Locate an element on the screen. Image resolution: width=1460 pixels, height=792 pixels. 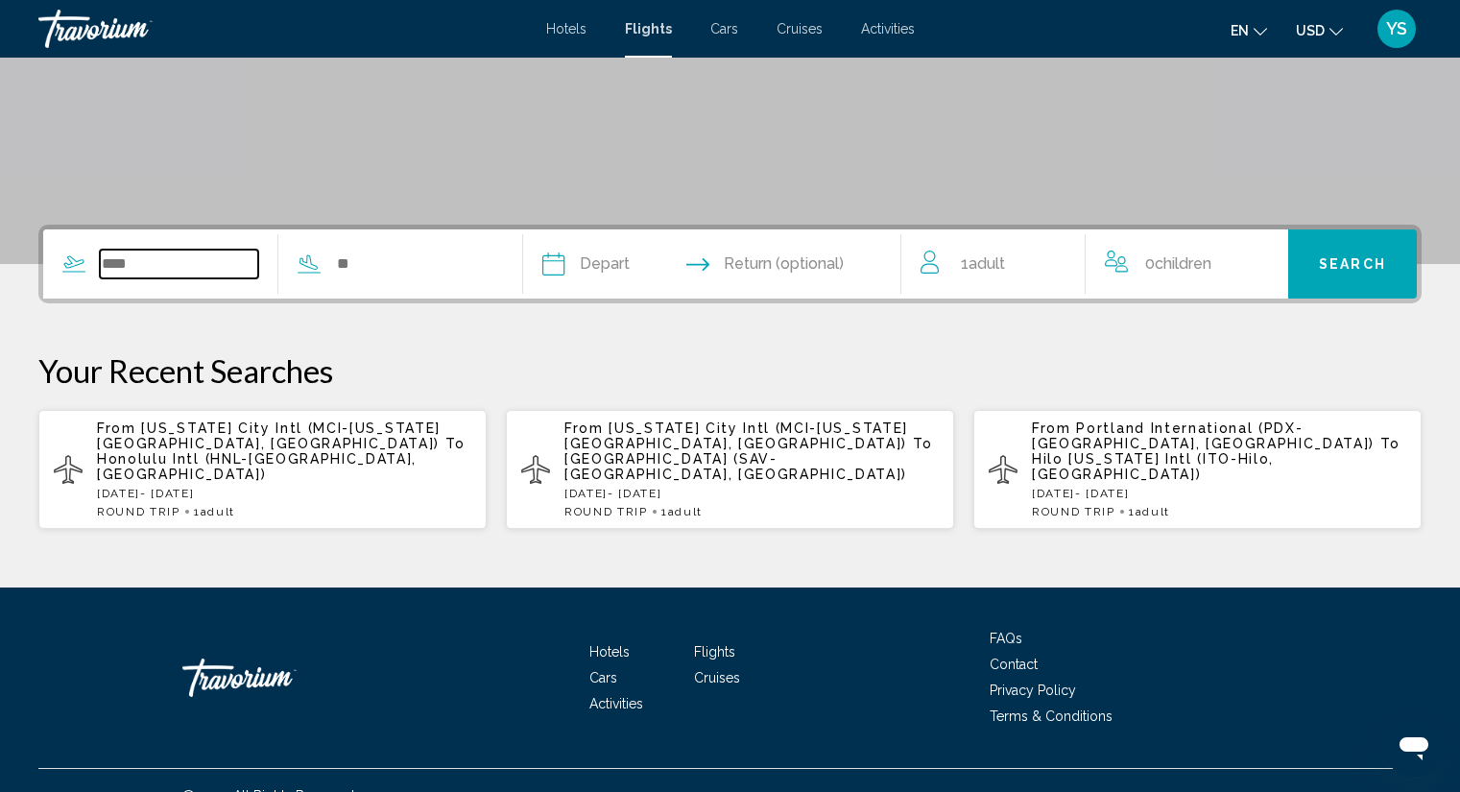
span: Return (optional) is located at coordinates (783, 264).